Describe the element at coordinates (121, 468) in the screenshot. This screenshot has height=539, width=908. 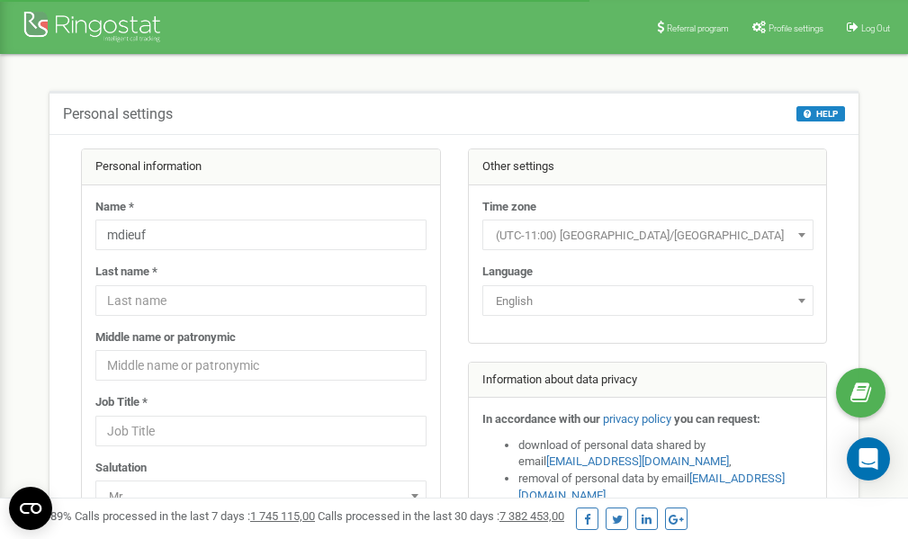
I see `label: Salutation` at that location.